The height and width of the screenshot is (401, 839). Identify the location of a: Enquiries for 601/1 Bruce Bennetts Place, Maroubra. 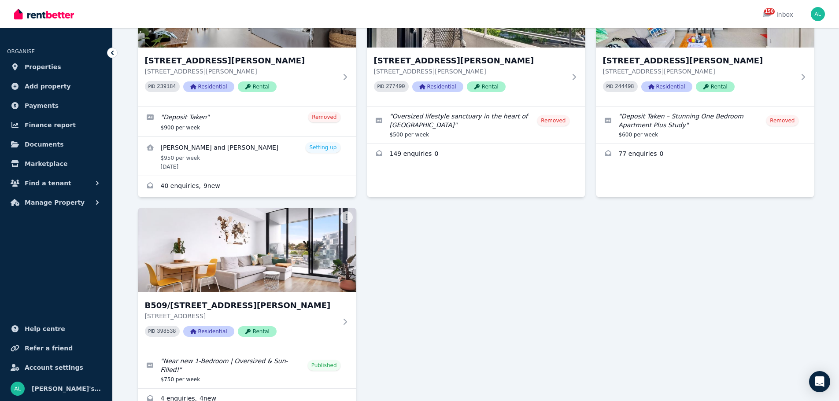
(705, 155).